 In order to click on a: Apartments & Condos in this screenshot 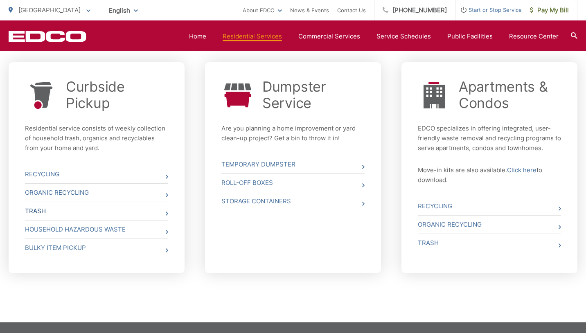, I will do `click(510, 95)`.